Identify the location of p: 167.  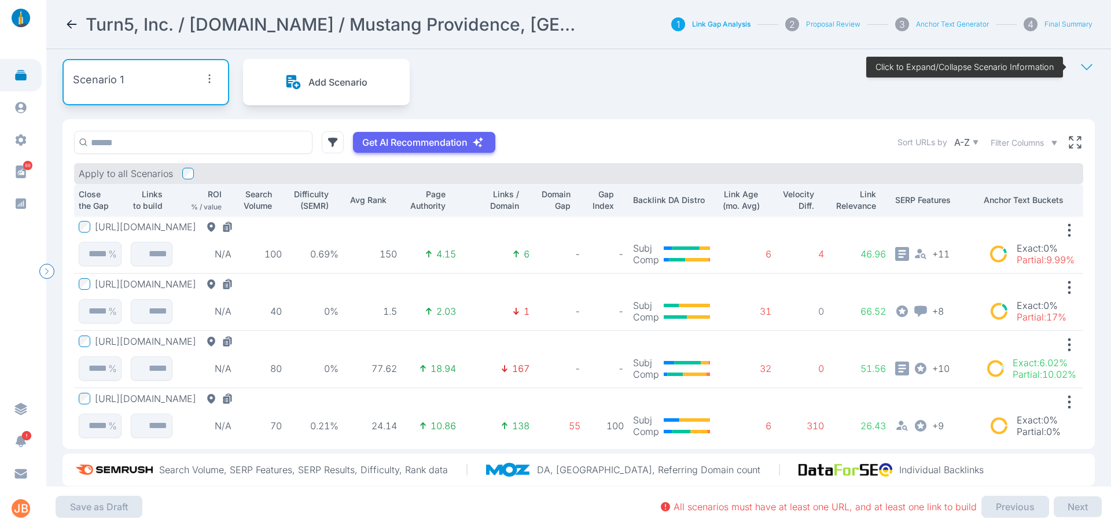
(521, 369).